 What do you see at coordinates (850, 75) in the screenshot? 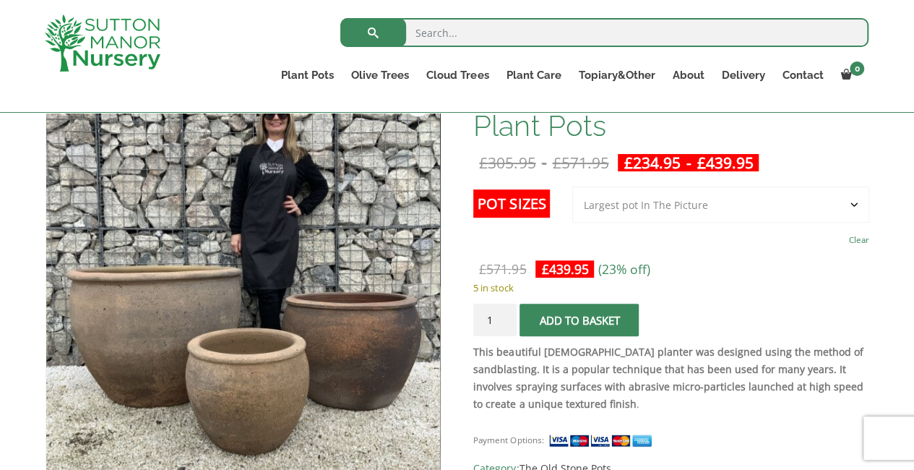
I see `a: 0` at bounding box center [850, 75].